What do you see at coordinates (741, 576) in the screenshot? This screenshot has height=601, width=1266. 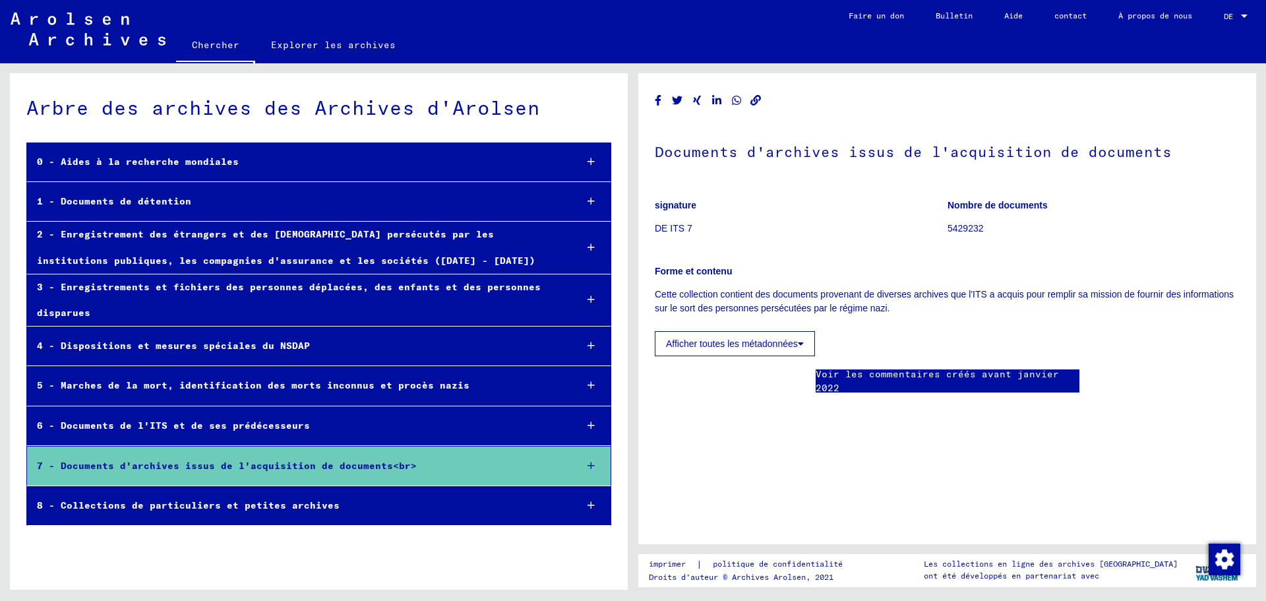 I see `font: Droits d'auteur © Archives Arolsen, 2021` at bounding box center [741, 576].